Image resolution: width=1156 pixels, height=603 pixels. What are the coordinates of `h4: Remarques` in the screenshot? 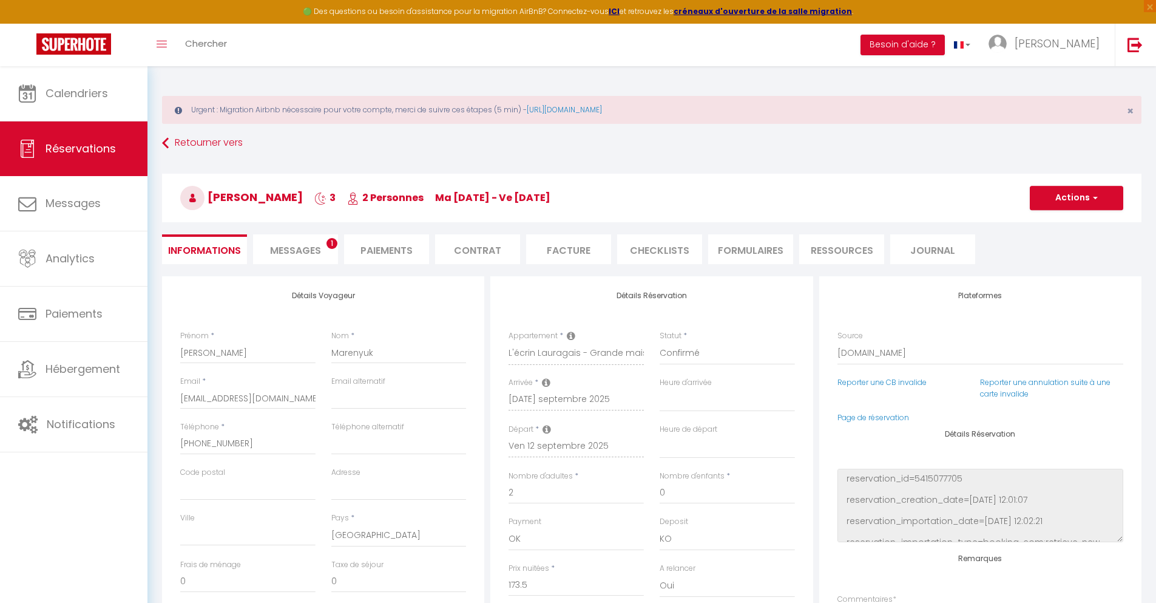 It's located at (980, 558).